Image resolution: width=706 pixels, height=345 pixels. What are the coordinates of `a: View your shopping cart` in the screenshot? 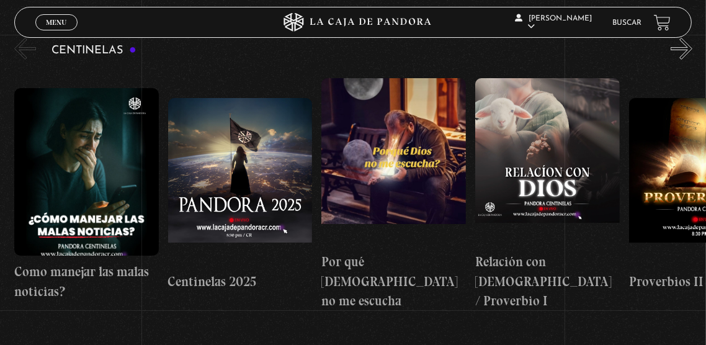 It's located at (662, 22).